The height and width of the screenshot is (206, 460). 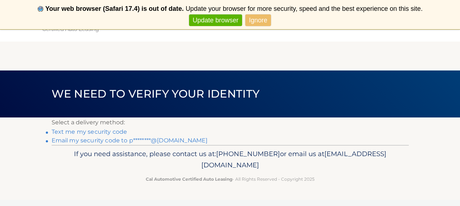 What do you see at coordinates (304, 9) in the screenshot?
I see `span: Update your browser for more security, speed and the best experience on this site.` at bounding box center [304, 9].